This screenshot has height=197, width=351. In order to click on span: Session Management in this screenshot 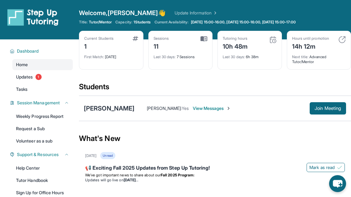, I will do `click(38, 103)`.